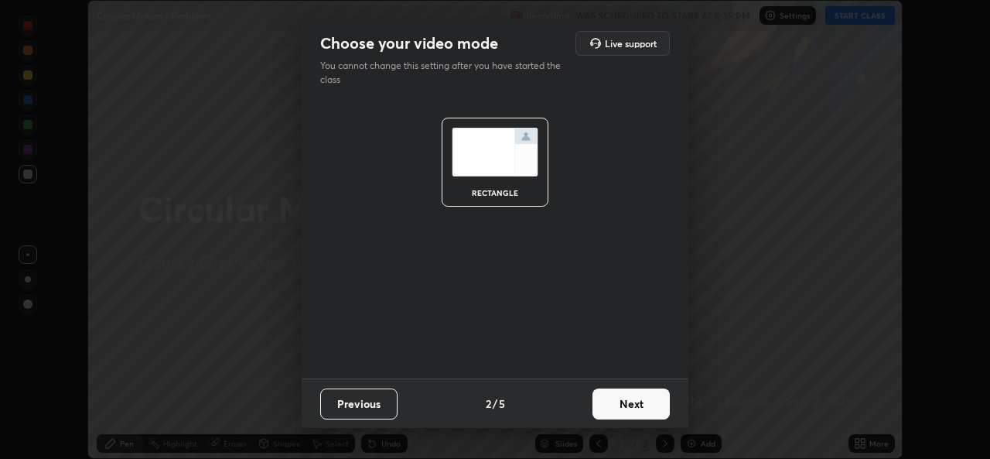  Describe the element at coordinates (446, 73) in the screenshot. I see `p: You cannot change this setting after you have started the class` at that location.